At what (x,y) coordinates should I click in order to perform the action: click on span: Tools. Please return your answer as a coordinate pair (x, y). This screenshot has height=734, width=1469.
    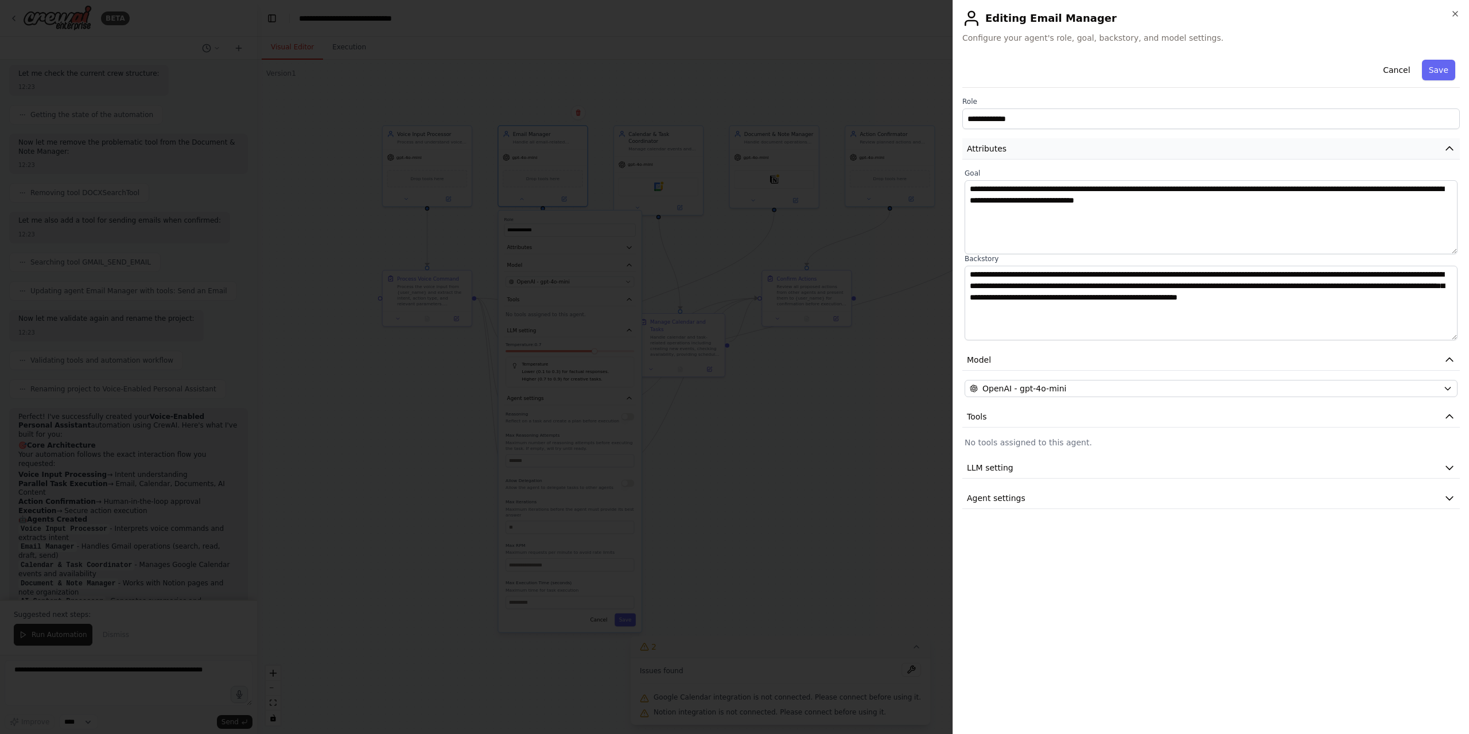
    Looking at the image, I should click on (977, 417).